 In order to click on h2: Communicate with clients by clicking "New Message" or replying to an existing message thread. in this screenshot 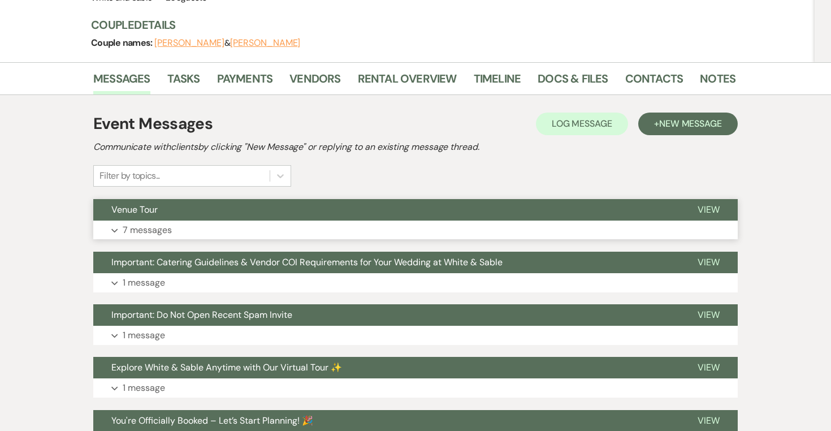, I will do `click(416, 147)`.